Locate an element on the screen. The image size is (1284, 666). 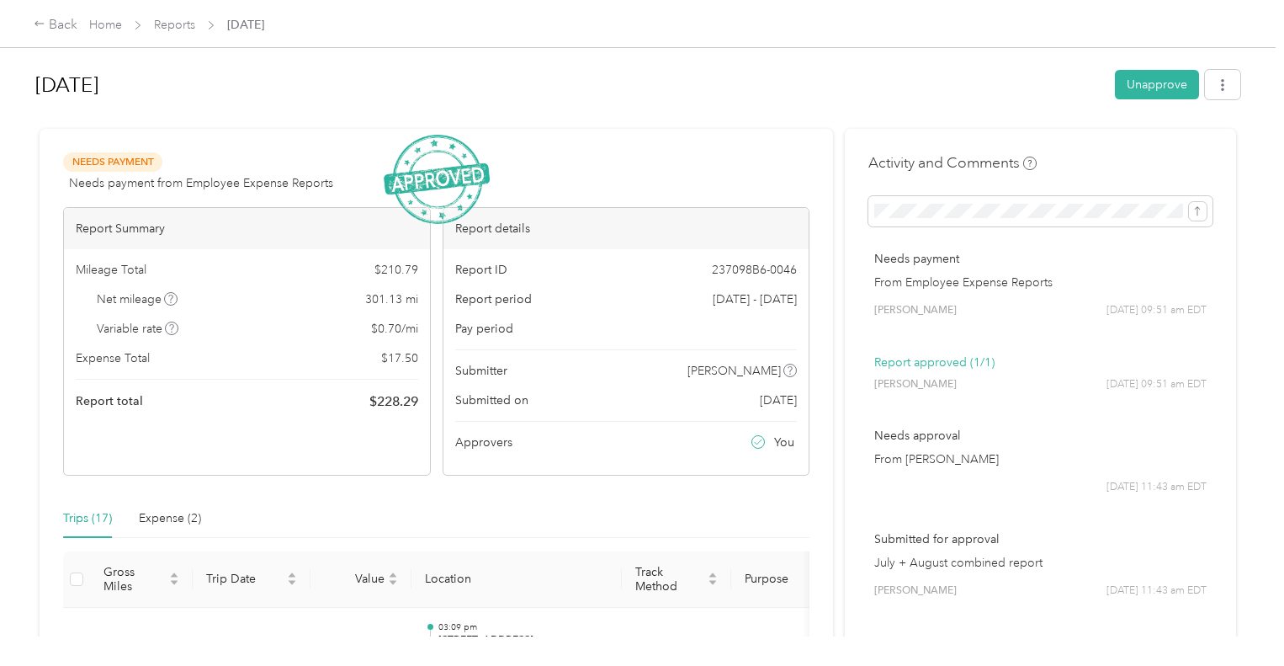
span: $ 0.70 / mi is located at coordinates (395, 328).